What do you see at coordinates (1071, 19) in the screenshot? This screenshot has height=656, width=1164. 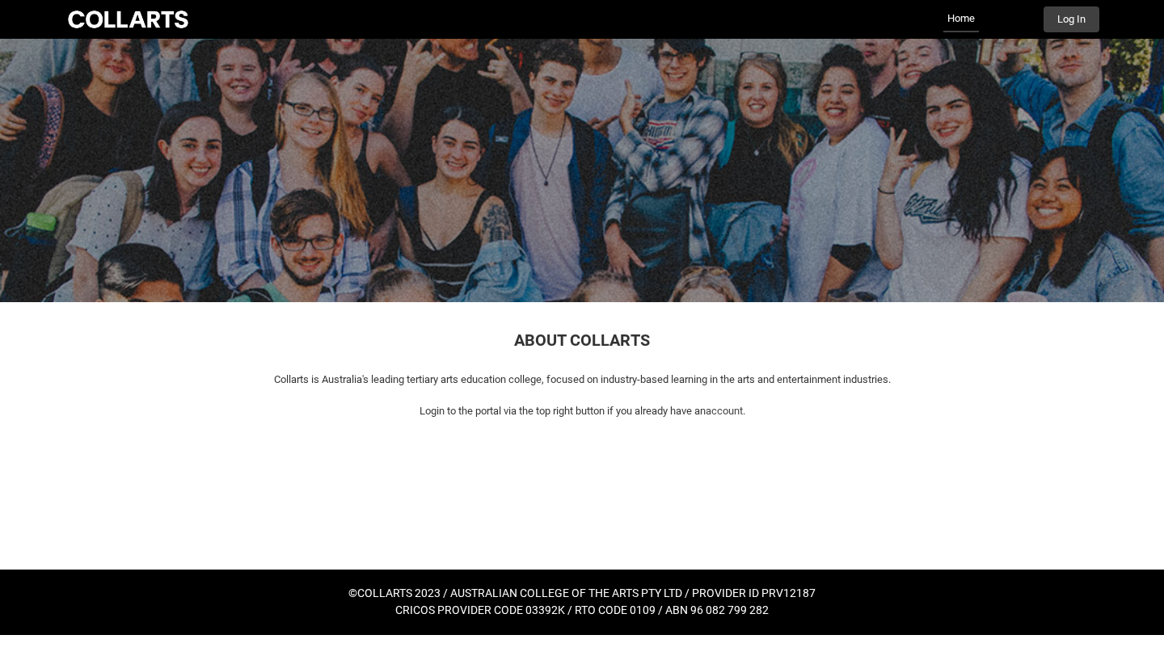 I see `button: Log In` at bounding box center [1071, 19].